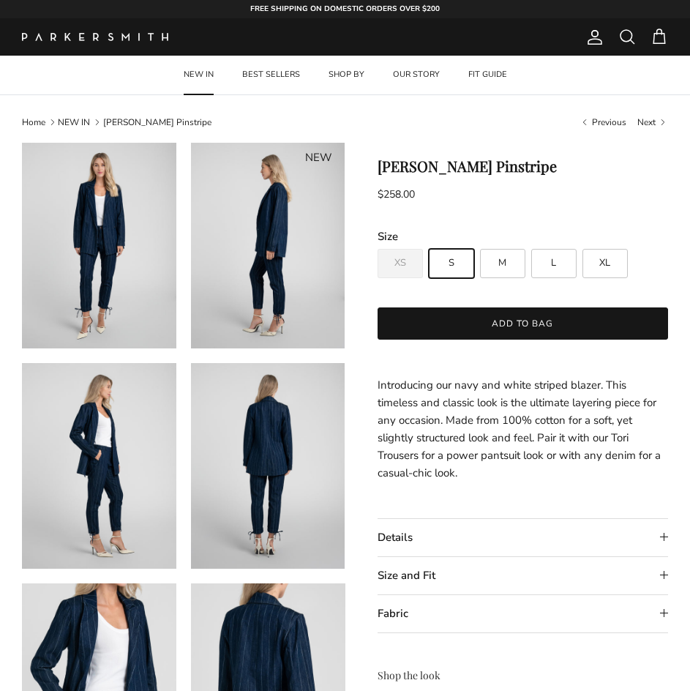 Image resolution: width=690 pixels, height=691 pixels. Describe the element at coordinates (400, 264) in the screenshot. I see `label: Sold out` at that location.